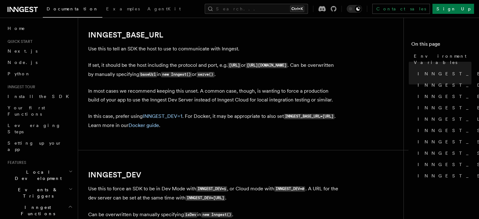 The height and width of the screenshot is (219, 479). What do you see at coordinates (443, 119) in the screenshot?
I see `a: INNGEST_LOG_LEVEL` at bounding box center [443, 119].